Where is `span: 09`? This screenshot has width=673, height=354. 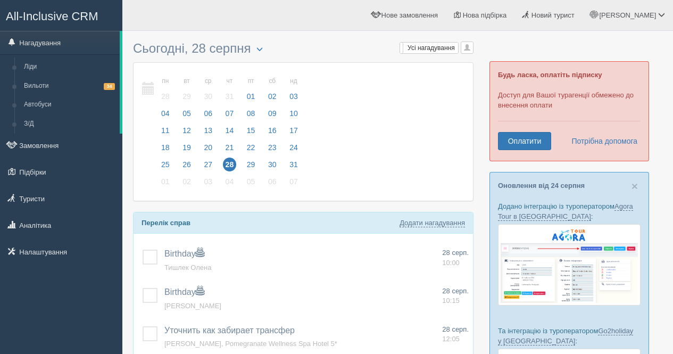 span: 09 is located at coordinates (272, 113).